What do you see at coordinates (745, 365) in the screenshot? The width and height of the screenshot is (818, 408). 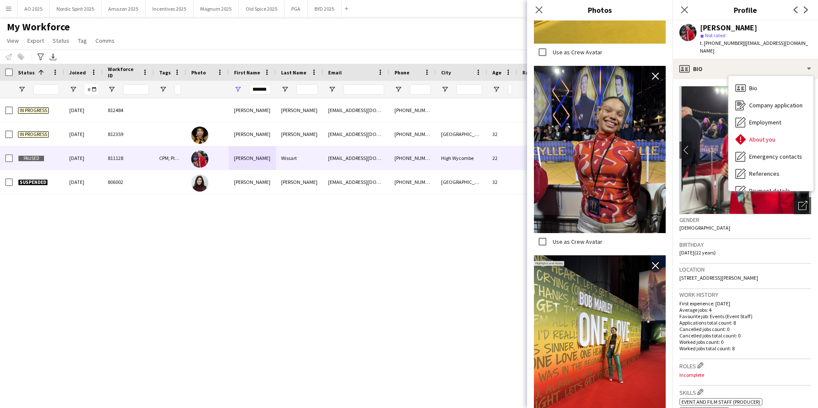 I see `h3: Roles` at bounding box center [745, 365].